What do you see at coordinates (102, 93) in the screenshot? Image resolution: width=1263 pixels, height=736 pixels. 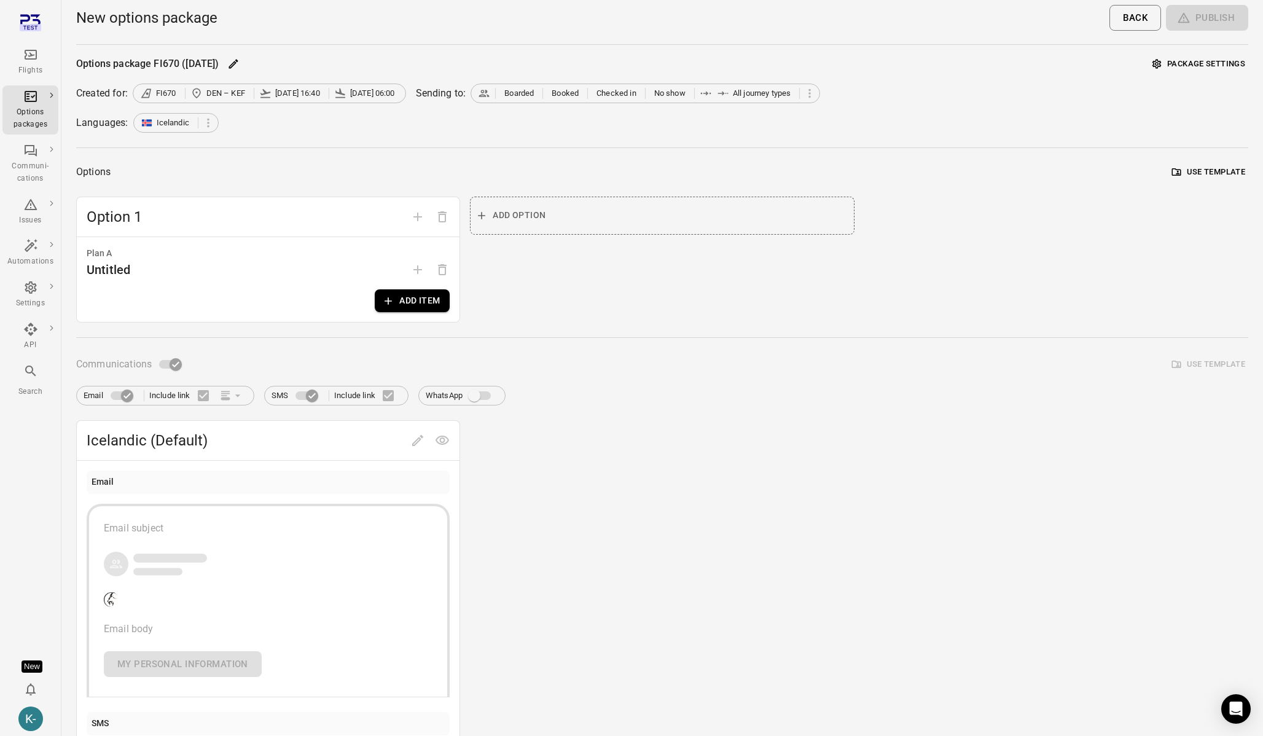 I see `div: Created for:` at bounding box center [102, 93].